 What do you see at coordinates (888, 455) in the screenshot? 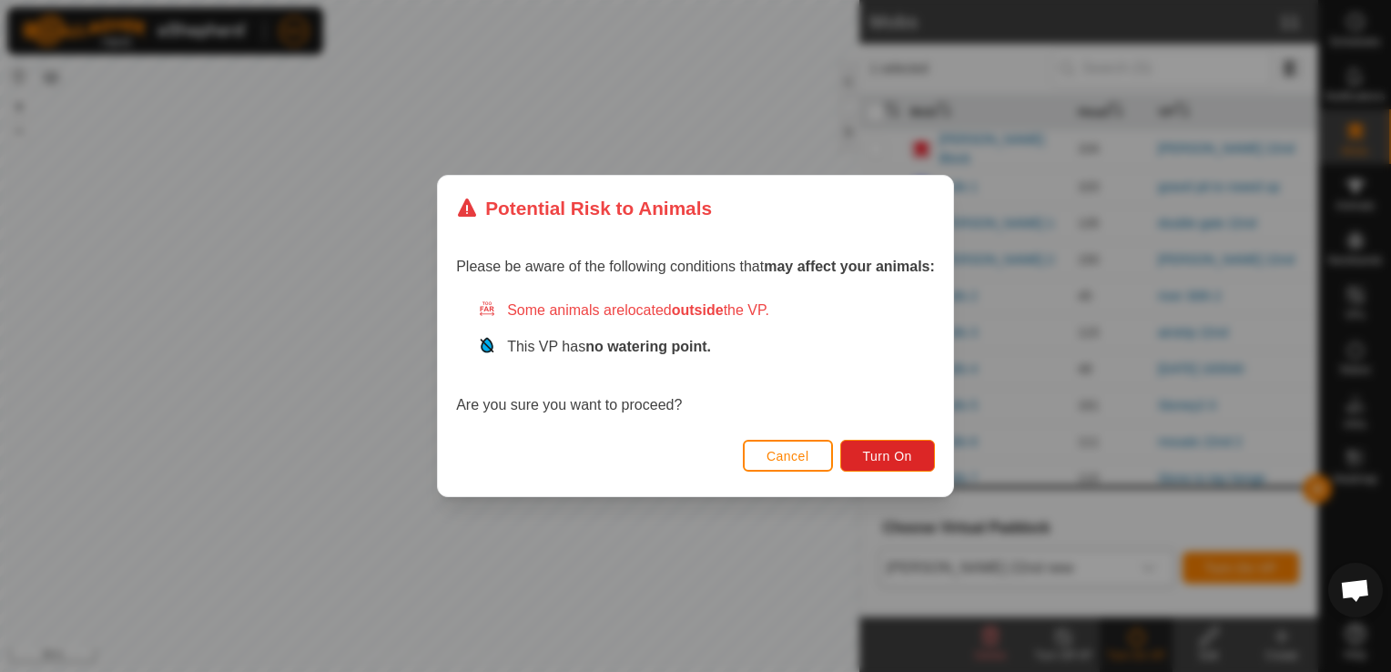
I see `button: Turn On` at bounding box center [888, 455].